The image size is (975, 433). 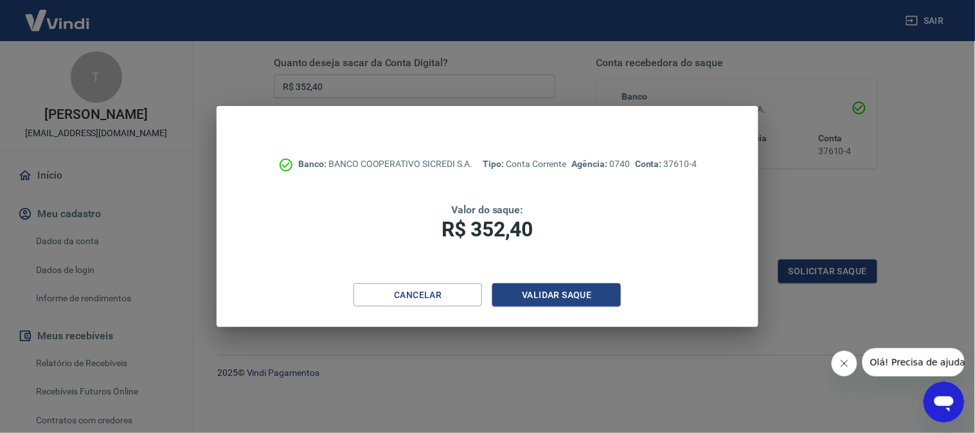 I want to click on span: Olá! Precisa de ajuda?, so click(x=58, y=14).